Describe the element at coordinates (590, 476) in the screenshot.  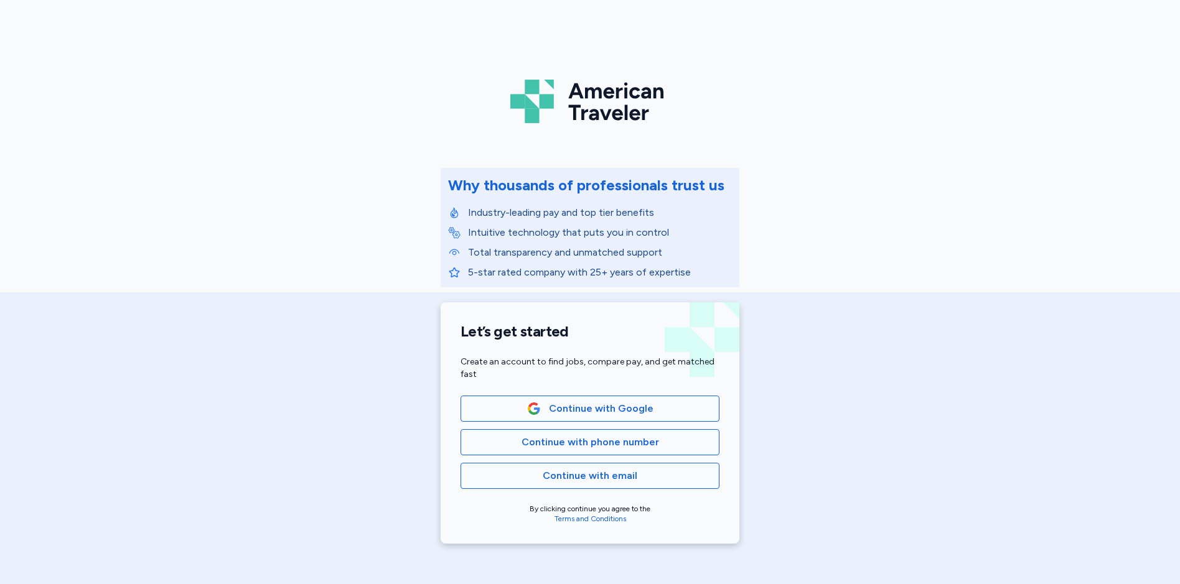
I see `span: Continue with email` at that location.